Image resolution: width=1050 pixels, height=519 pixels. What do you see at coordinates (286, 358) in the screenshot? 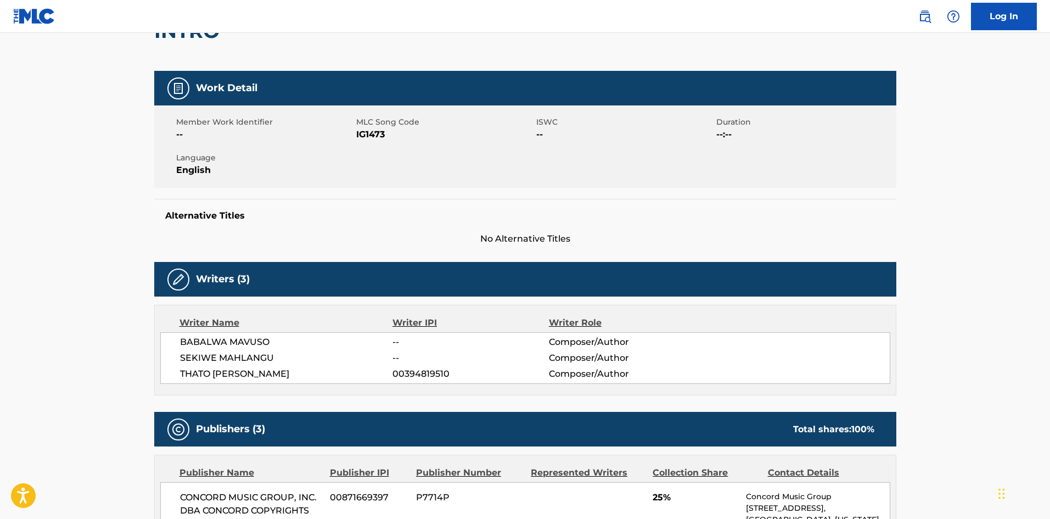
I see `span: SEKIWE MAHLANGU` at bounding box center [286, 358].